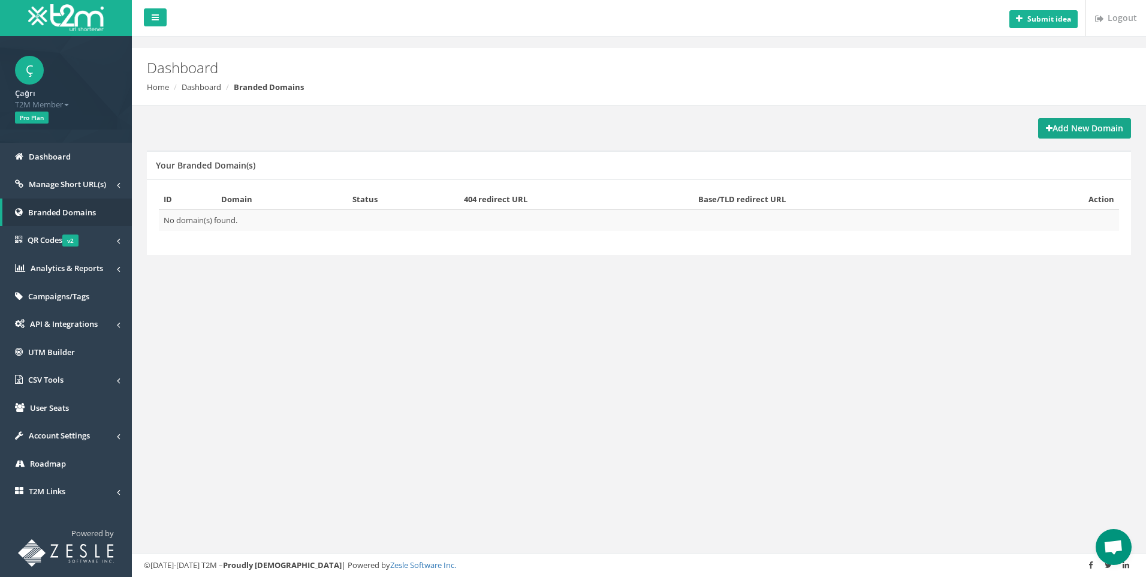 The image size is (1146, 577). Describe the element at coordinates (64, 324) in the screenshot. I see `span: API & Integrations` at that location.